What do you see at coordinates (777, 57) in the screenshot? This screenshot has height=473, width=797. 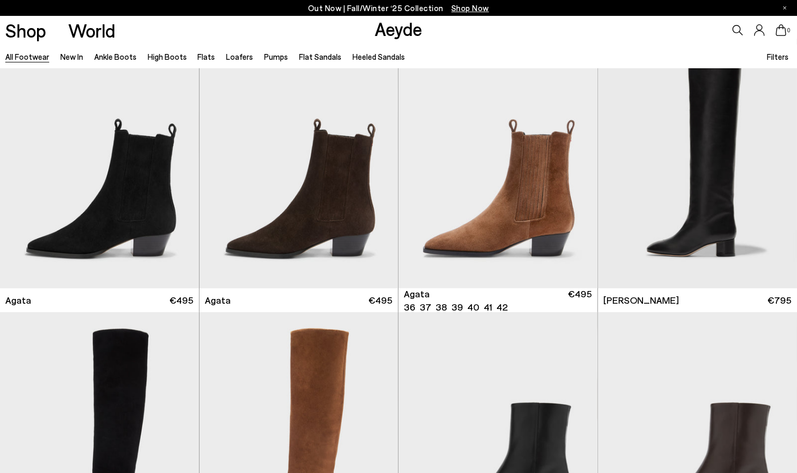 I see `span: Filters` at bounding box center [777, 57].